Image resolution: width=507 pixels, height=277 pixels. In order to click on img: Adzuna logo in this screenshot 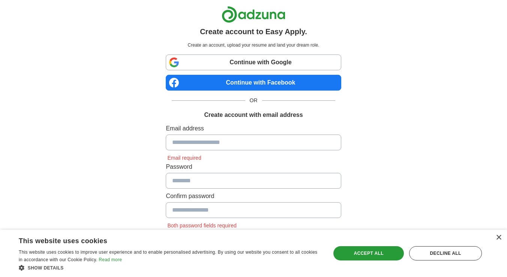, I will do `click(254, 14)`.